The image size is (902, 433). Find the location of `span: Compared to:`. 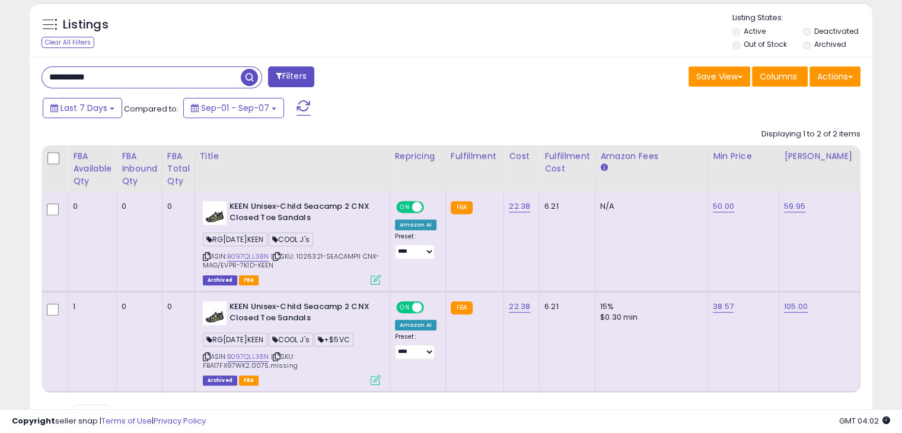

span: Compared to: is located at coordinates (151, 109).